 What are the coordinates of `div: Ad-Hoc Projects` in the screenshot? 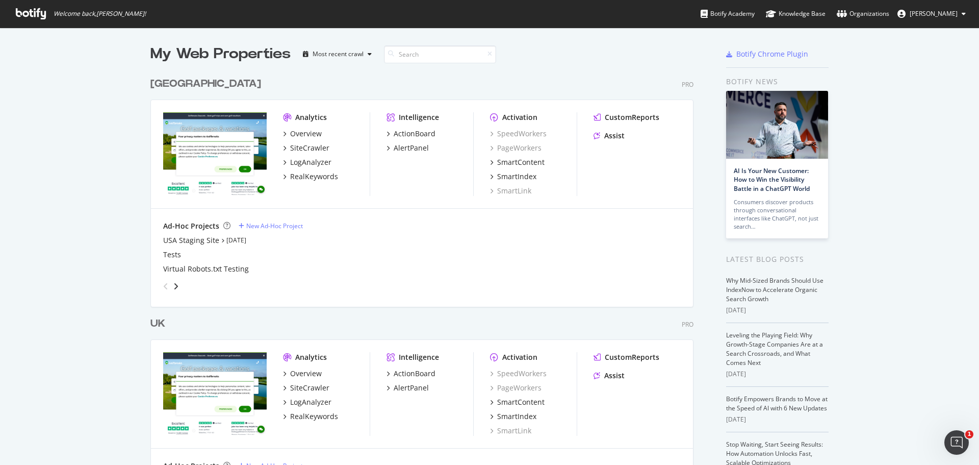 It's located at (191, 226).